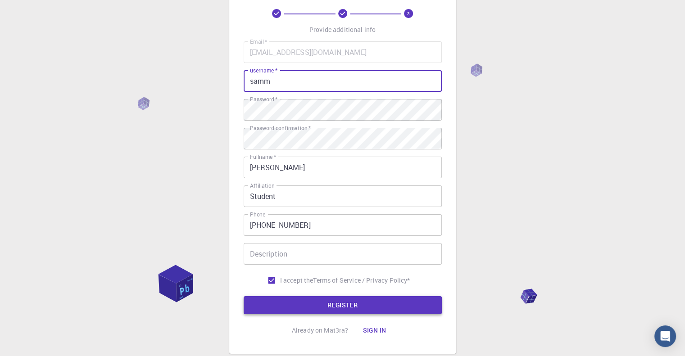  What do you see at coordinates (374, 330) in the screenshot?
I see `button: Sign in` at bounding box center [374, 330].